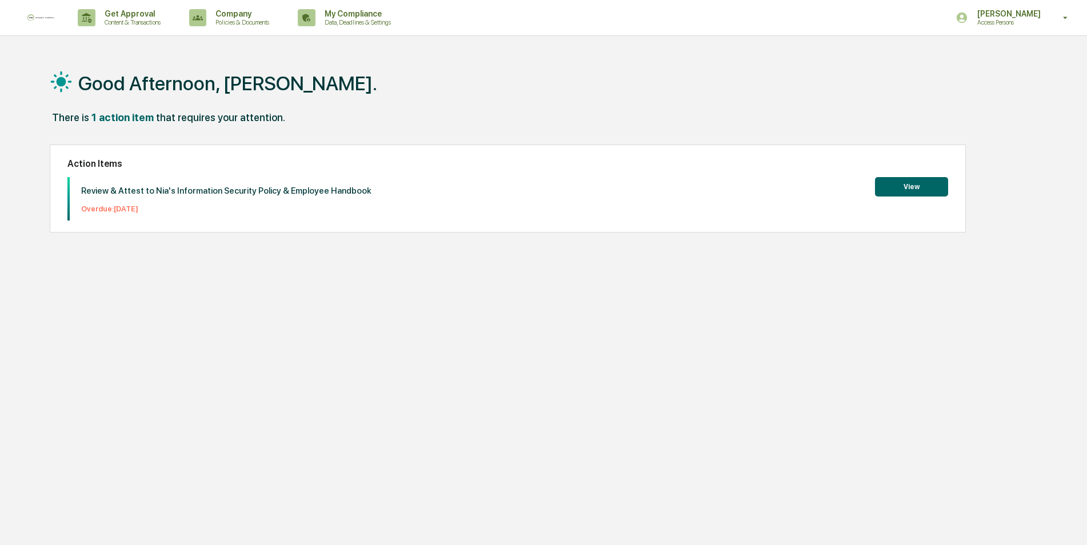 The image size is (1087, 545). Describe the element at coordinates (241, 14) in the screenshot. I see `p: Company` at that location.